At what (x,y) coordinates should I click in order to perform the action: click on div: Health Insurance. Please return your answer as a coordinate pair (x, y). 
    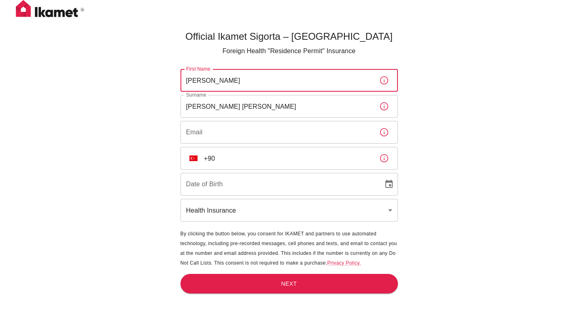
    Looking at the image, I should click on (289, 210).